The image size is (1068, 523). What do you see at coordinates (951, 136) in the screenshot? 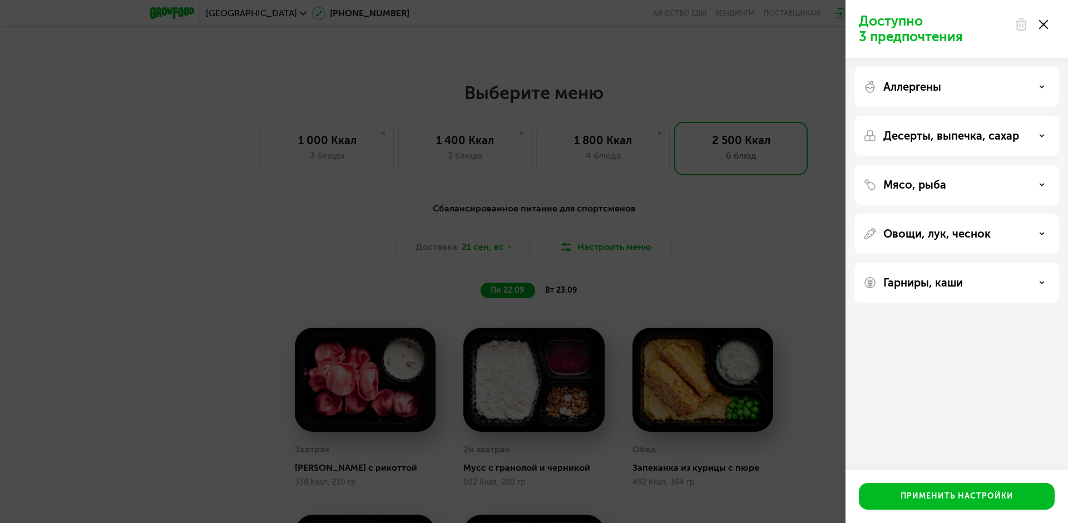
I see `p: Десерты, выпечка, сахар` at bounding box center [951, 136].